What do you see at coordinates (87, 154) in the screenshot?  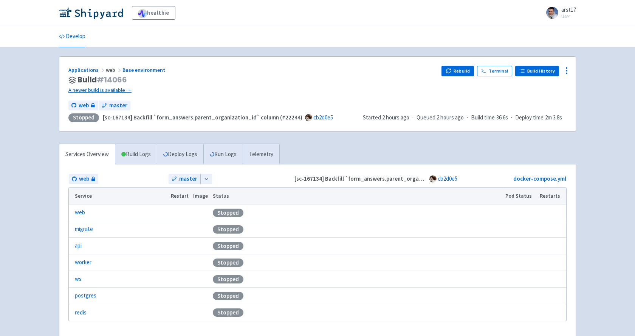 I see `a: Services Overview` at bounding box center [87, 154].